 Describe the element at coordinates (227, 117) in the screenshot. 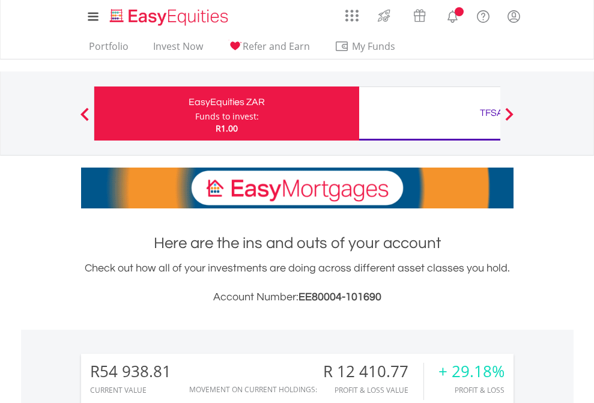

I see `div: Funds to invest:` at that location.